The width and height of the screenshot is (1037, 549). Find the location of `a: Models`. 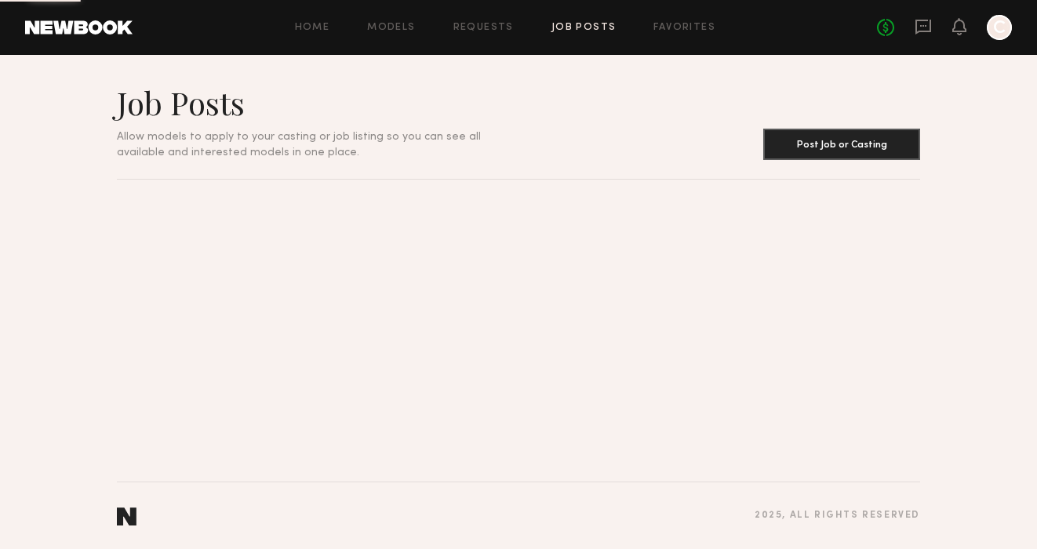

a: Models is located at coordinates (391, 27).